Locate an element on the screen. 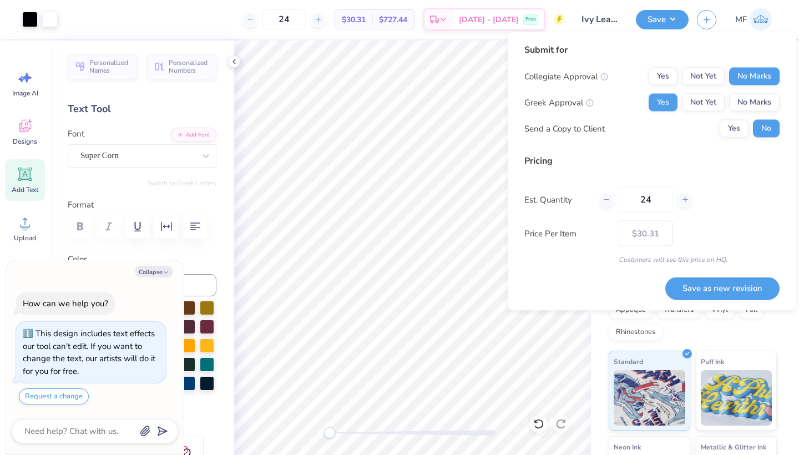  img: Standard is located at coordinates (649, 398).